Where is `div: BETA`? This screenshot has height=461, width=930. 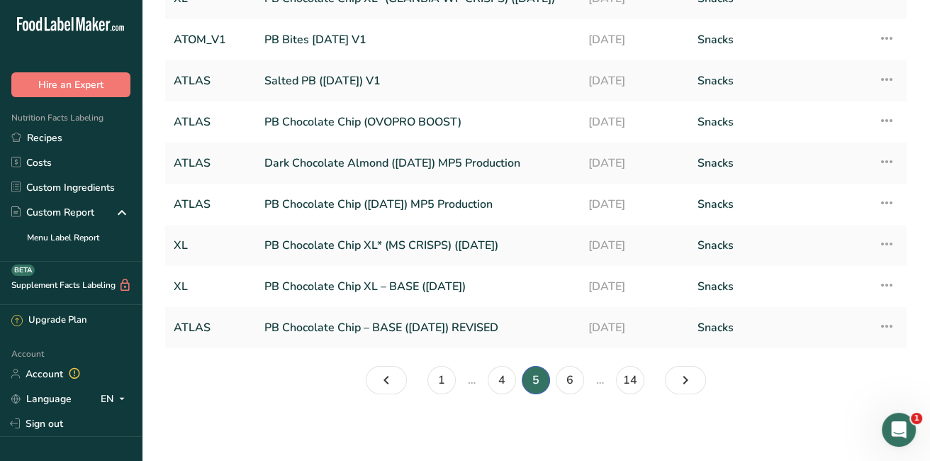
div: BETA is located at coordinates (23, 270).